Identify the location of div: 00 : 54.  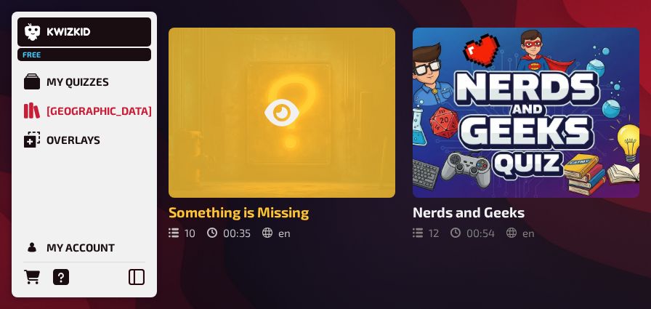
(472, 233).